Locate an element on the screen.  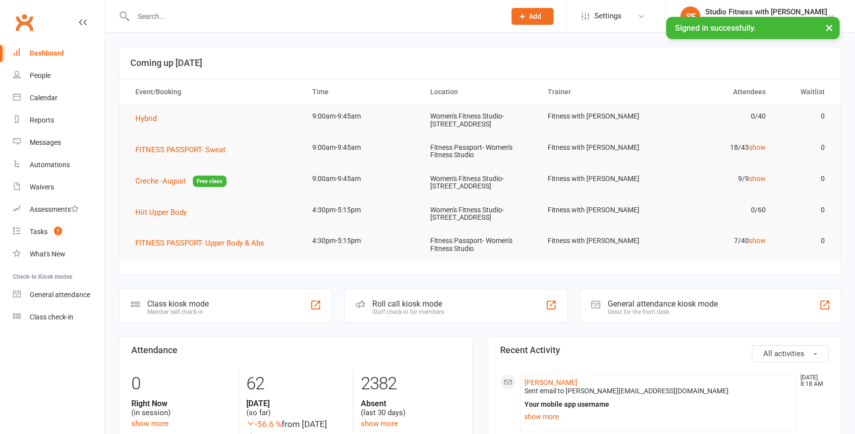
button: Add is located at coordinates (533, 16).